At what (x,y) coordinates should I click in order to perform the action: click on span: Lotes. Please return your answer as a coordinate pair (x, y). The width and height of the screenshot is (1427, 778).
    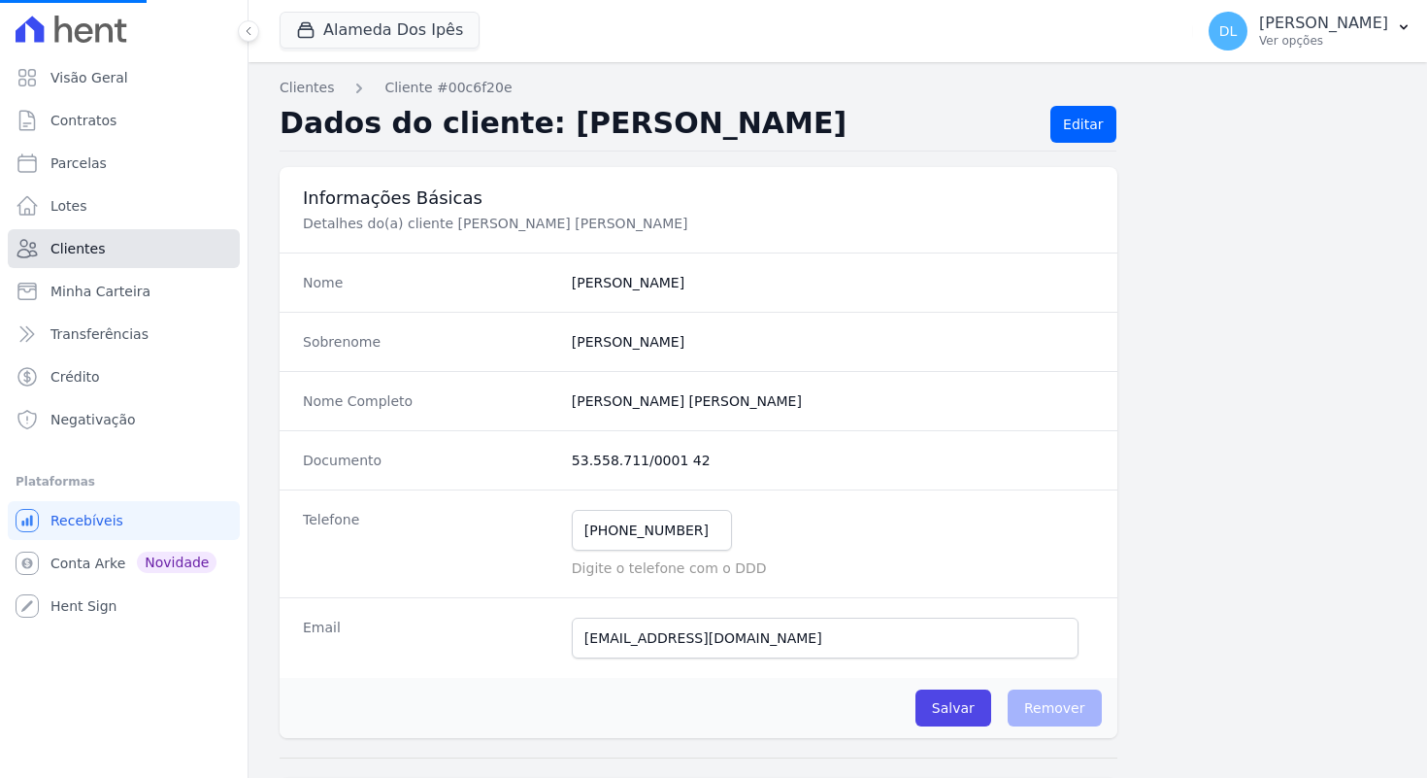
    Looking at the image, I should click on (69, 206).